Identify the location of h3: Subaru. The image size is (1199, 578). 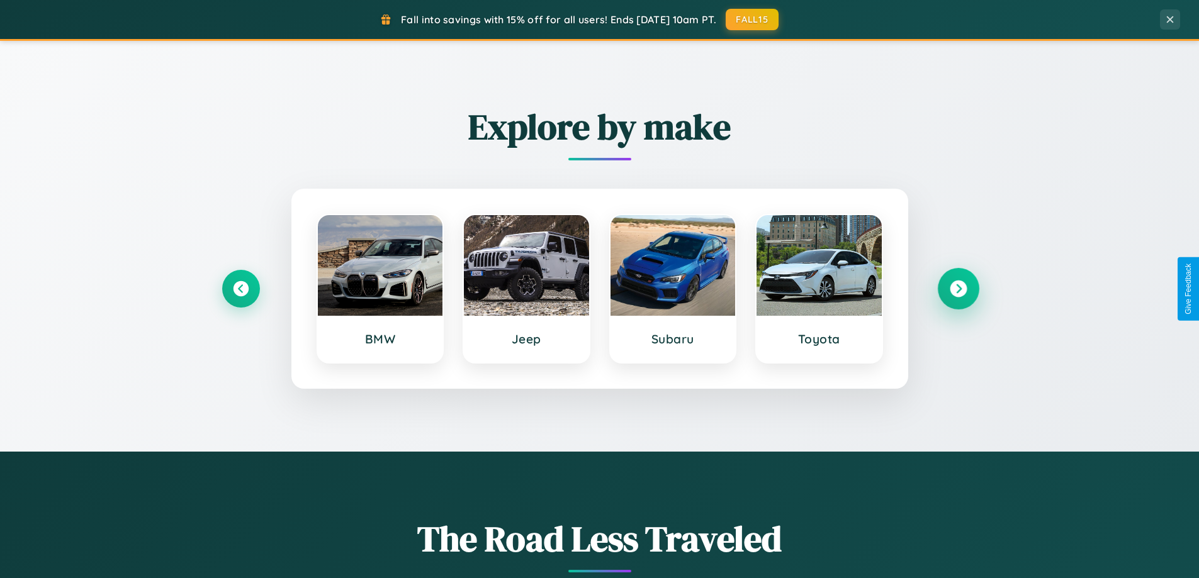
(673, 339).